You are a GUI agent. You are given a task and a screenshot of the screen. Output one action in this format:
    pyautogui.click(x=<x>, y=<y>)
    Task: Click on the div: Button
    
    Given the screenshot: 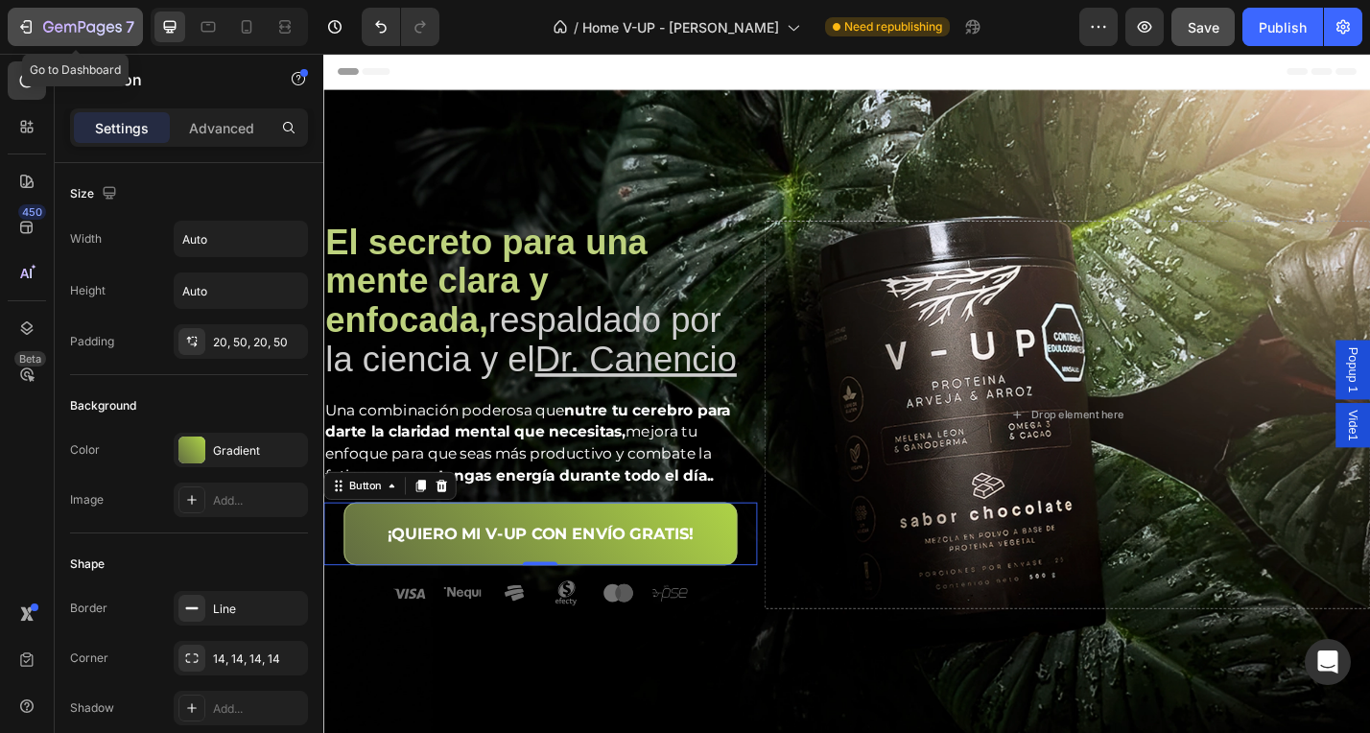 What is the action you would take?
    pyautogui.click(x=45, y=475)
    